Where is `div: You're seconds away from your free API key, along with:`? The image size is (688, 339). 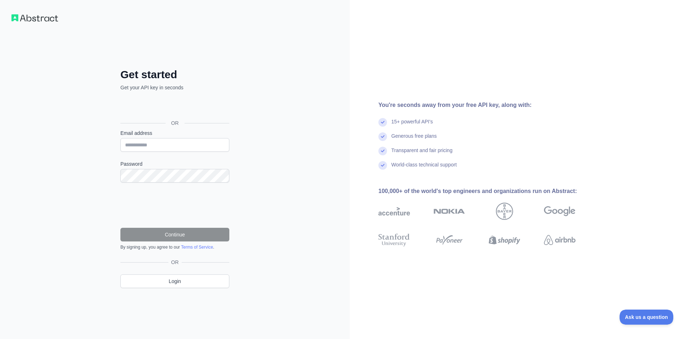
div: You're seconds away from your free API key, along with: is located at coordinates (489, 105).